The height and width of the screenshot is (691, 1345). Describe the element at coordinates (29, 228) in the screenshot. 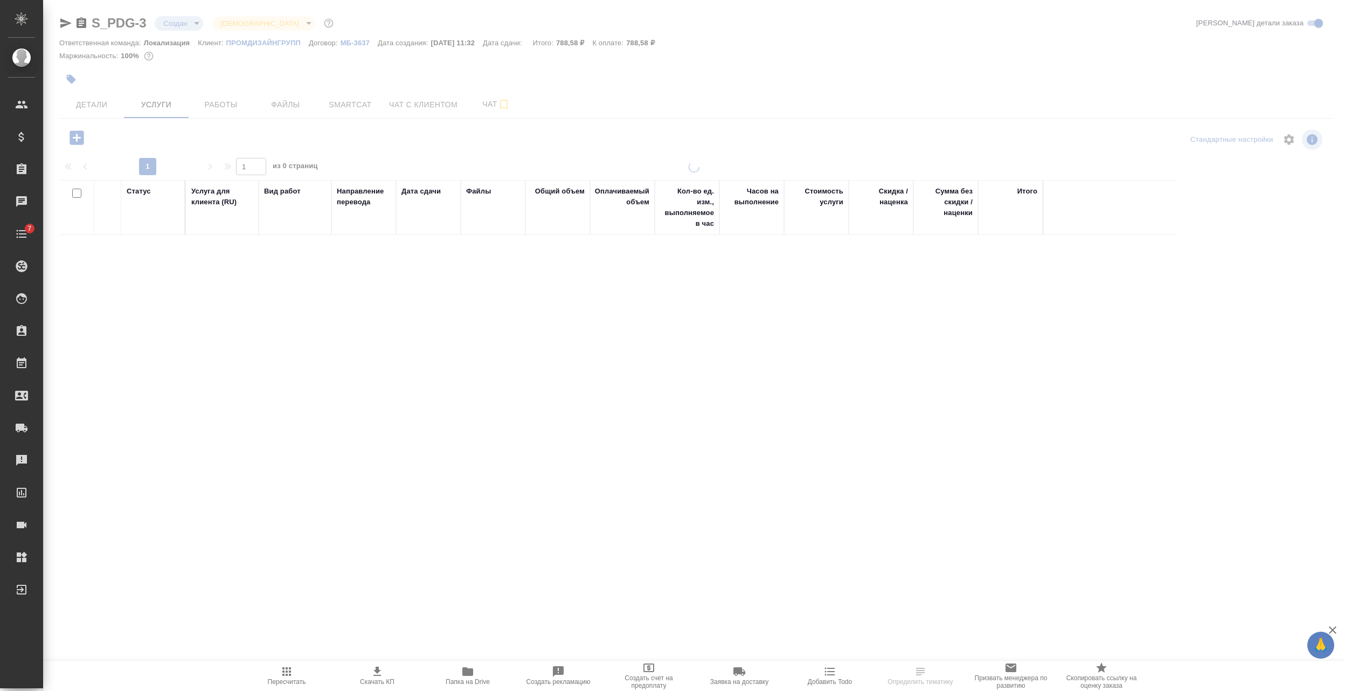

I see `span: 7` at that location.